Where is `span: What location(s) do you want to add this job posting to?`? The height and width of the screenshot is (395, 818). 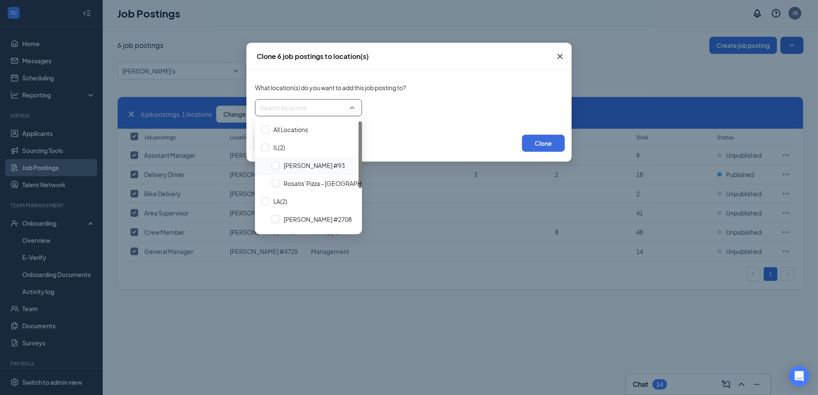
span: What location(s) do you want to add this job posting to? is located at coordinates (330, 88).